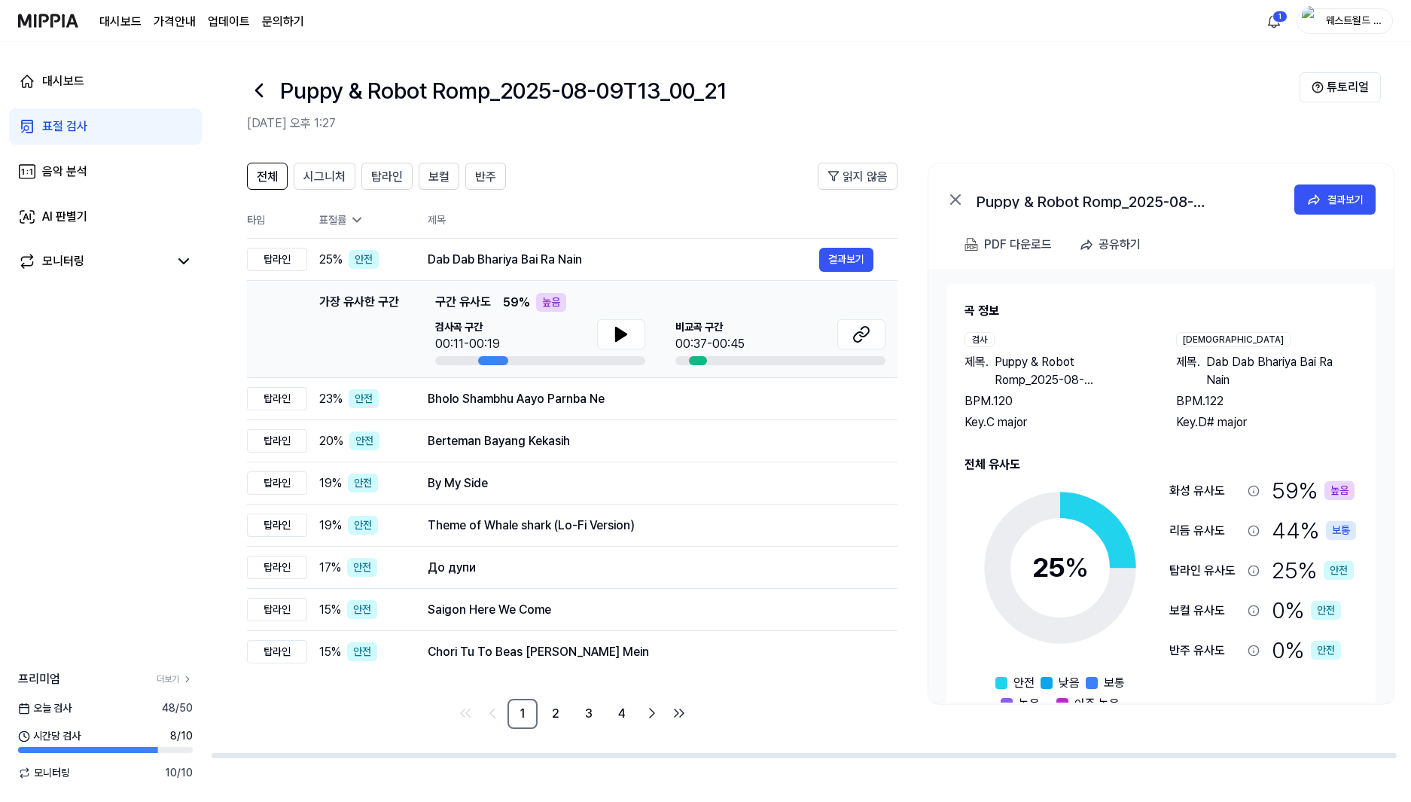 The height and width of the screenshot is (802, 1411). Describe the element at coordinates (387, 177) in the screenshot. I see `span: 탑라인` at that location.